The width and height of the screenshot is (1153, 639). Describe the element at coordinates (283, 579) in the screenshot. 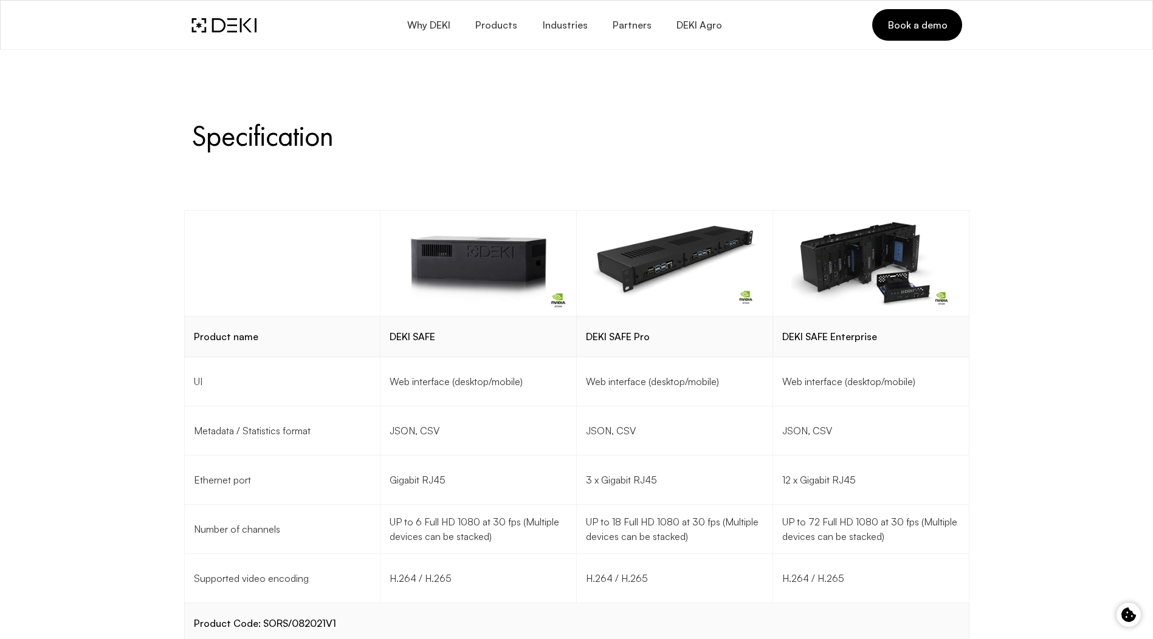

I see `div: Supported video encoding` at that location.